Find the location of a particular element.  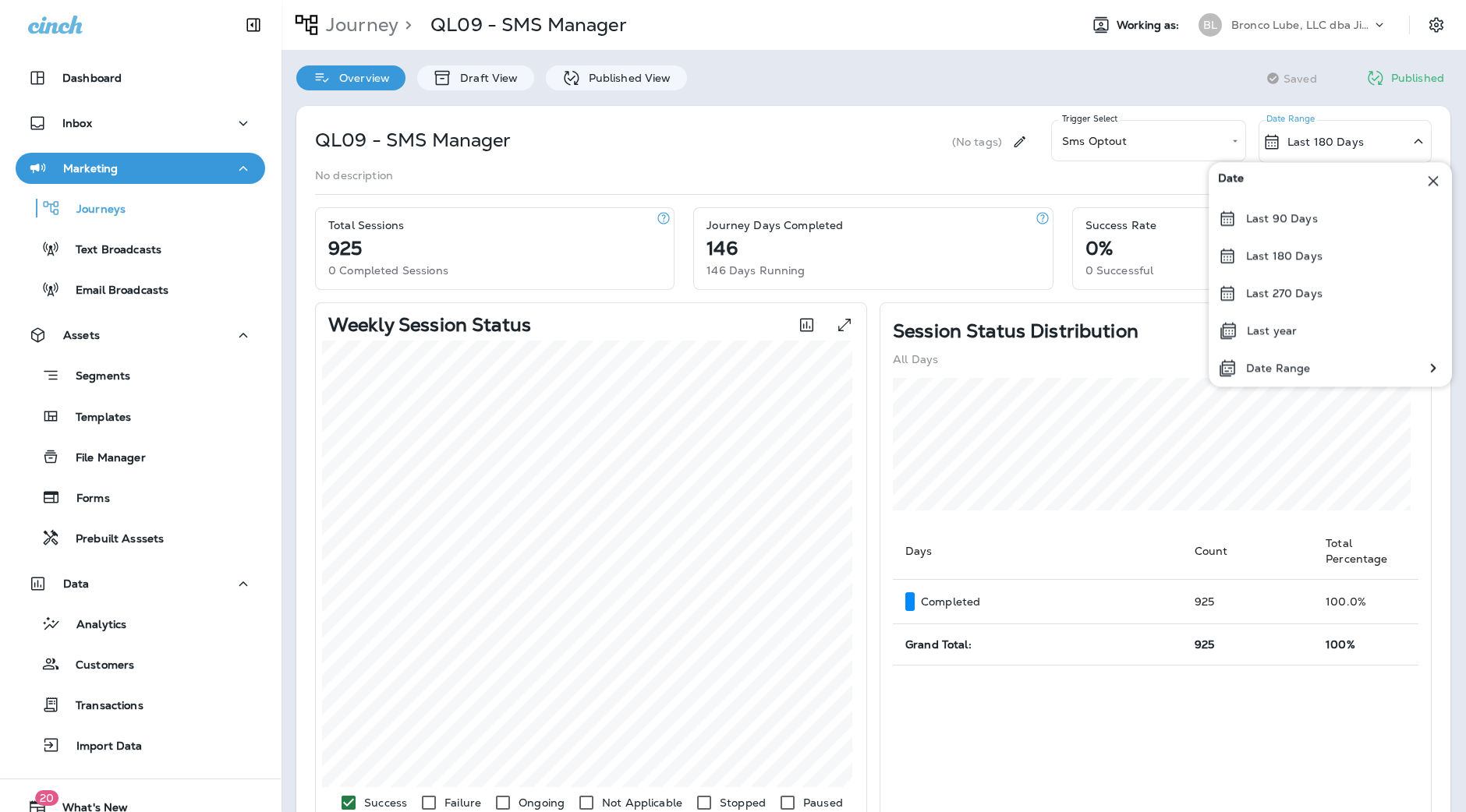

button: Settings is located at coordinates (1437, 25).